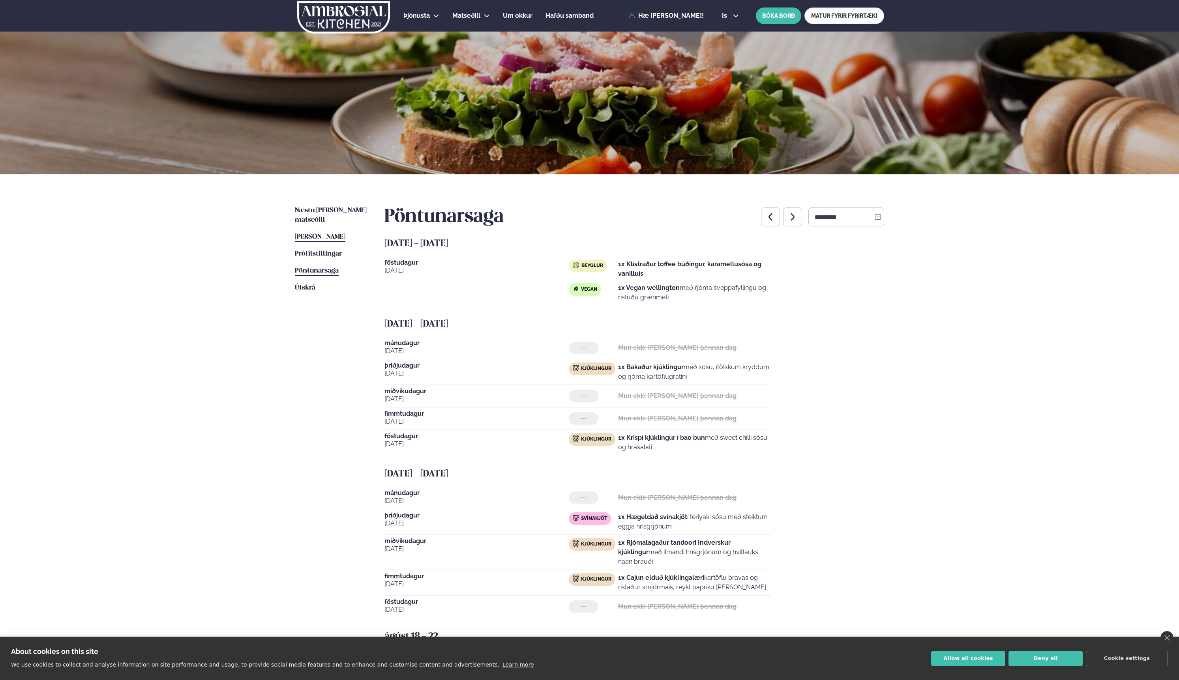 The height and width of the screenshot is (680, 1179). Describe the element at coordinates (316, 271) in the screenshot. I see `span: Pöntunarsaga` at that location.